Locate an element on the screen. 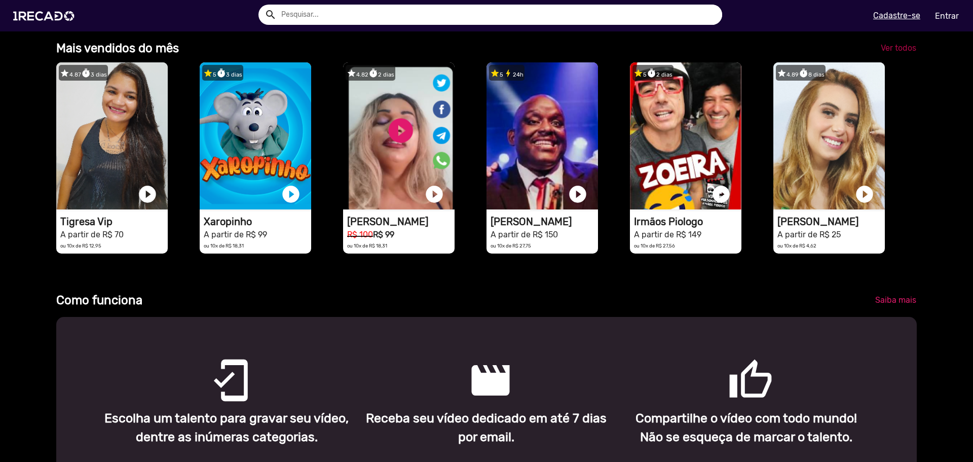  mat-icon: thumb_up_outlined is located at coordinates (734, 363).